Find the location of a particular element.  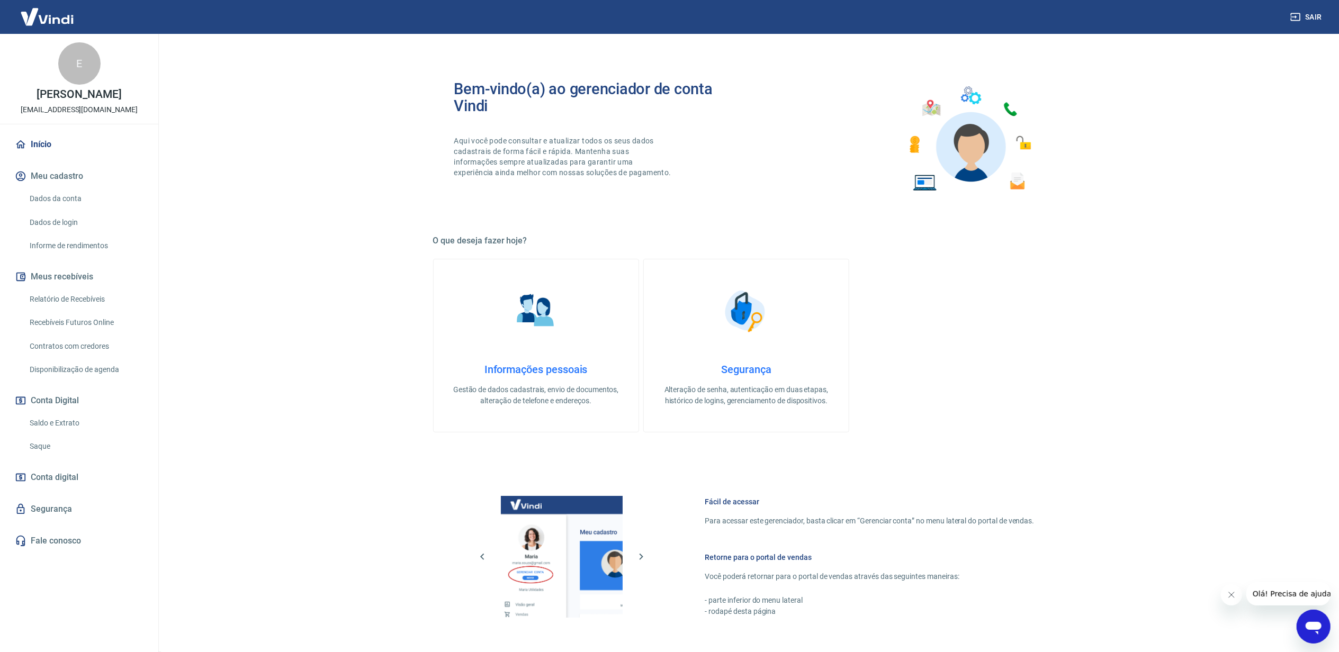

h5: O que deseja fazer hoje? is located at coordinates (747, 241).